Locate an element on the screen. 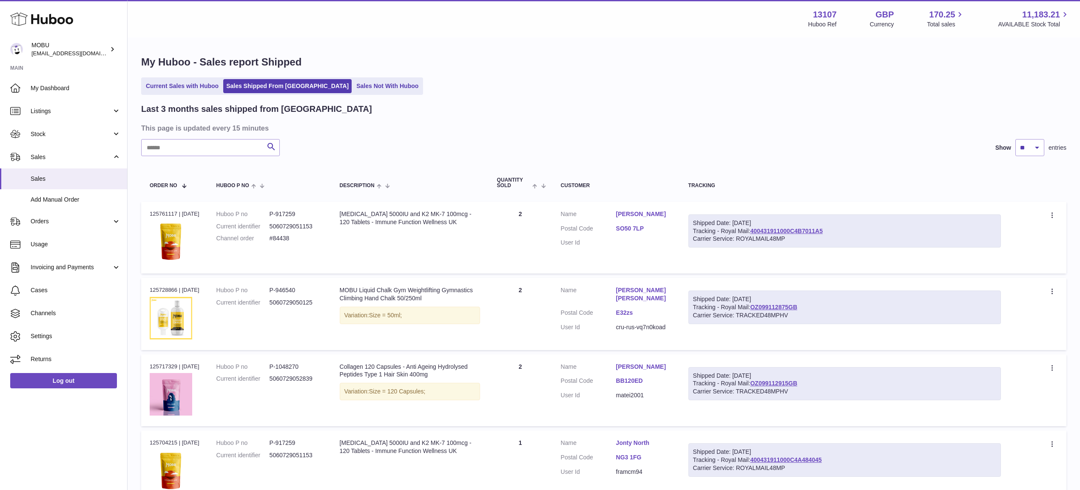  span: Size = 120 Capsules; is located at coordinates (397, 391).